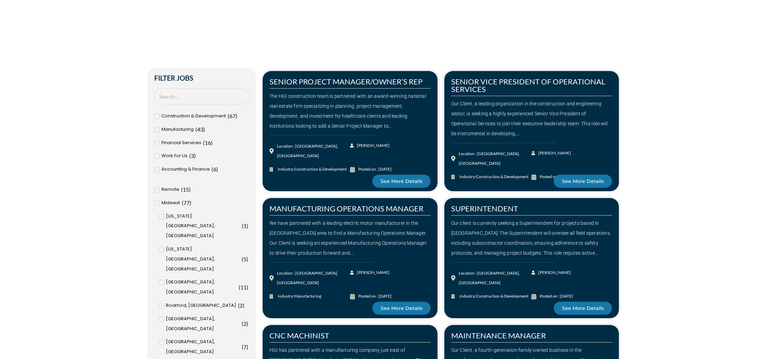 This screenshot has height=359, width=768. Describe the element at coordinates (208, 142) in the screenshot. I see `span: 16` at that location.